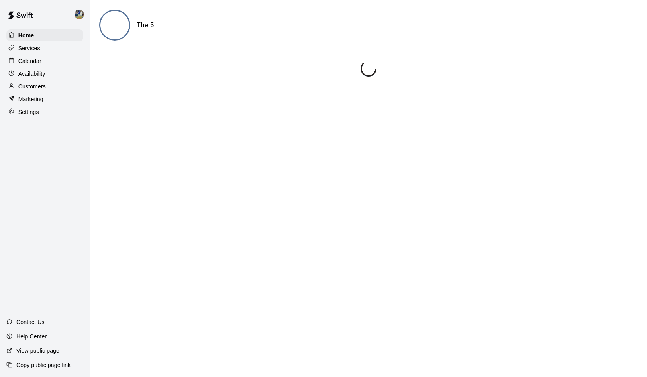 This screenshot has height=377, width=647. I want to click on p: Contact Us, so click(30, 322).